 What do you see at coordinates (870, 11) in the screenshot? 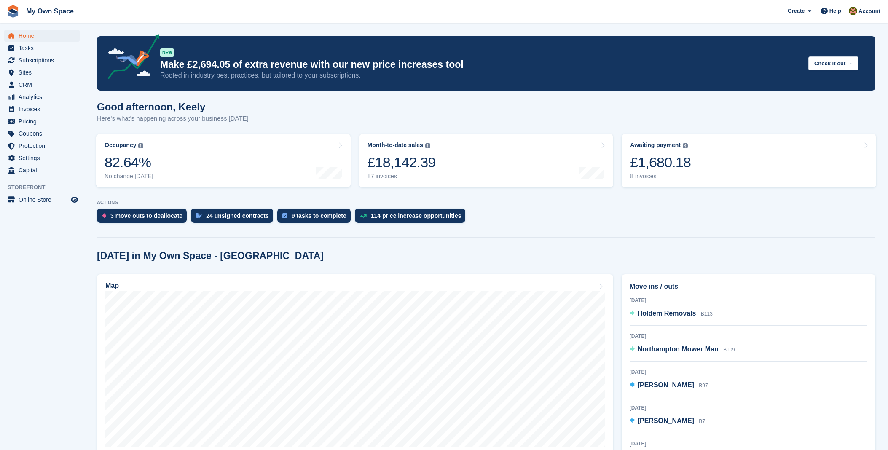
I see `span: Account` at bounding box center [870, 11].